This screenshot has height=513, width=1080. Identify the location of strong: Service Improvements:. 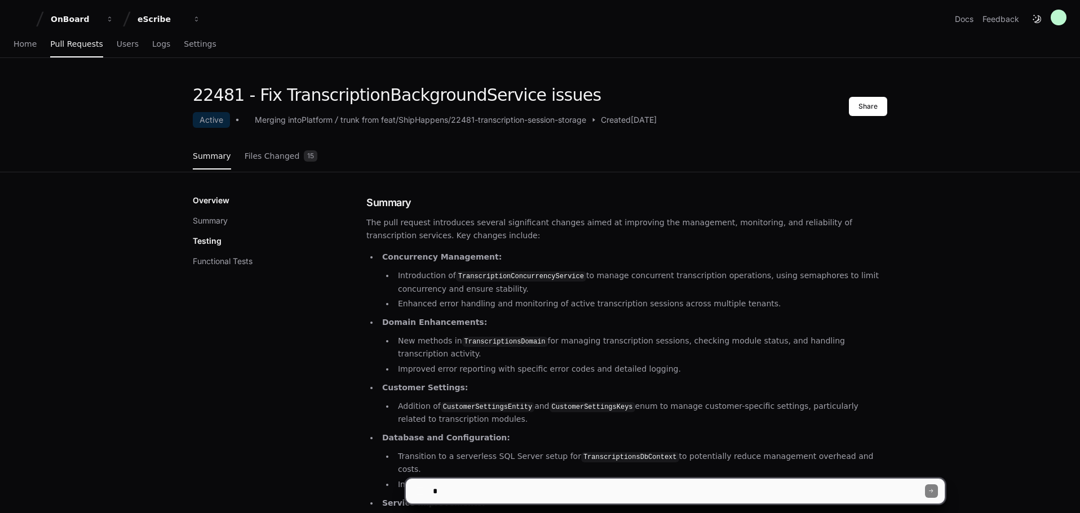
(433, 503).